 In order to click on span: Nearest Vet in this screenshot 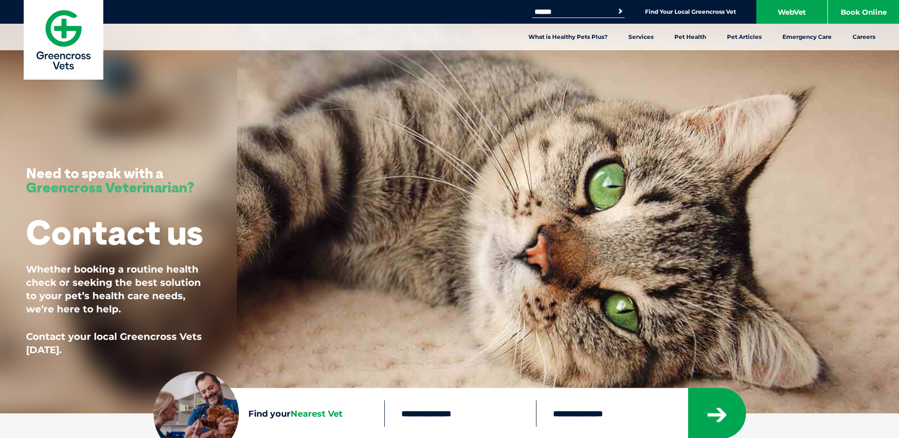, I will do `click(317, 413)`.